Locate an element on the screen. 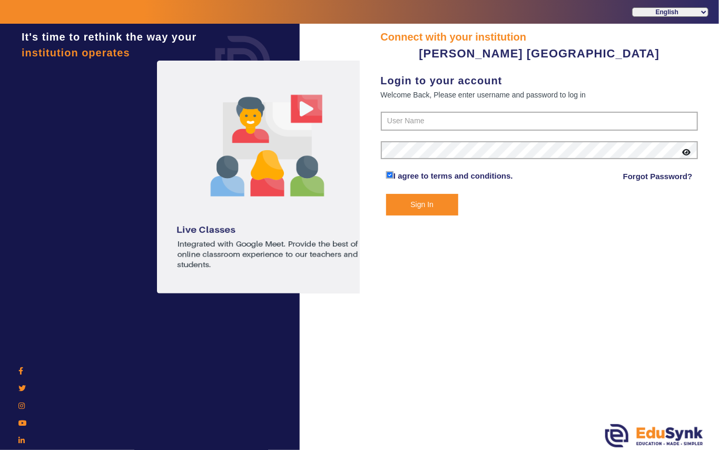 The width and height of the screenshot is (719, 450). img: login.png is located at coordinates (243, 63).